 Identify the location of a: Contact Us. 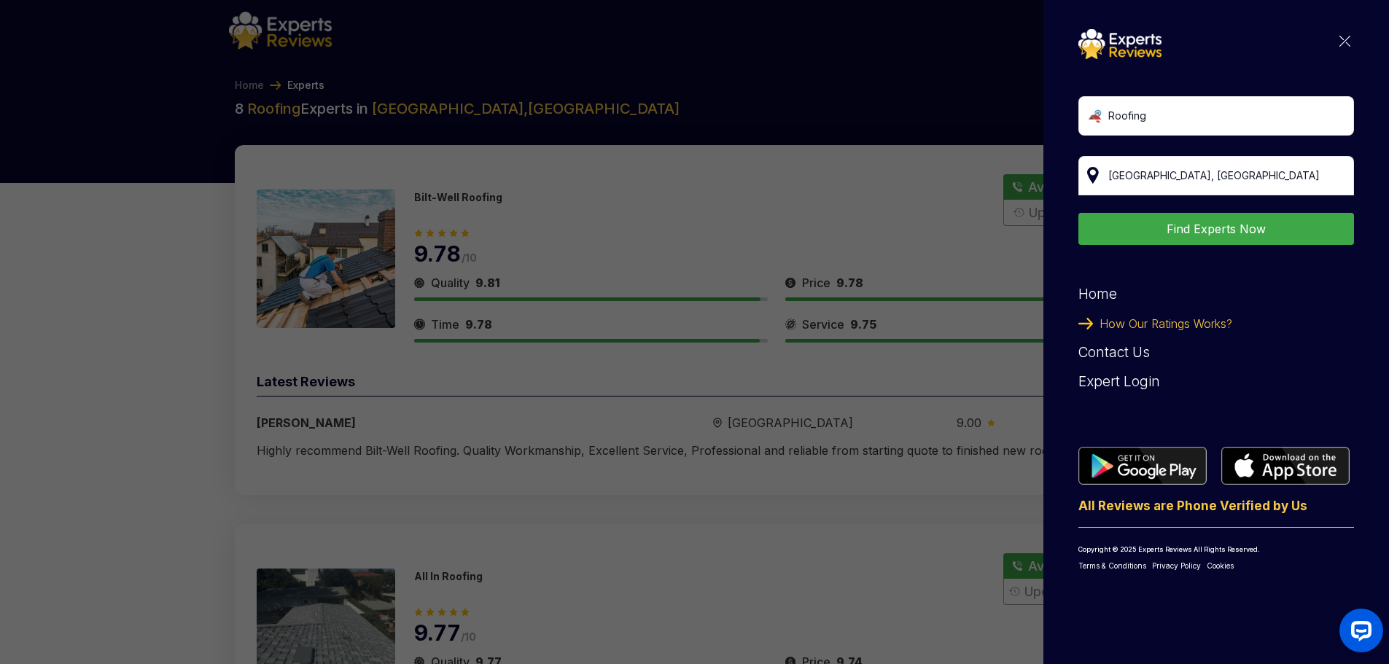
(1114, 352).